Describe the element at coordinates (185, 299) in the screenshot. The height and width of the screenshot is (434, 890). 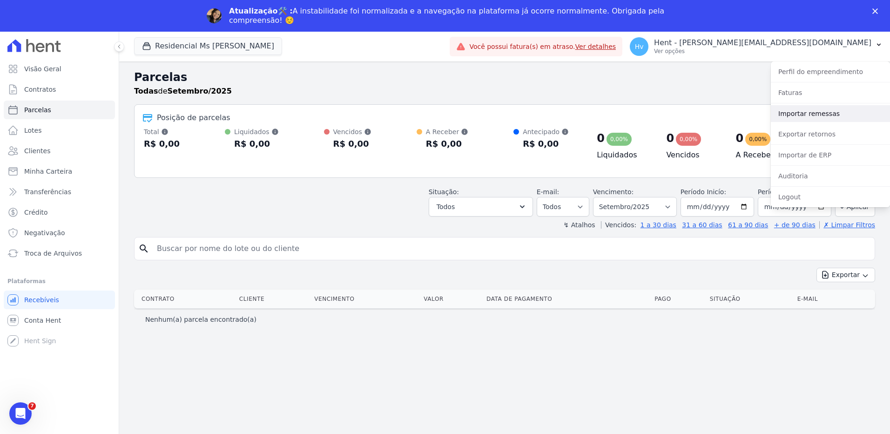
I see `th: Contrato` at that location.